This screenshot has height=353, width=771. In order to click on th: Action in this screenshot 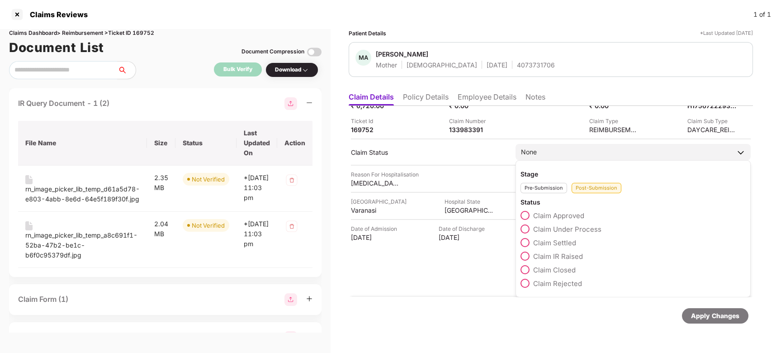, I will do `click(295, 143)`.